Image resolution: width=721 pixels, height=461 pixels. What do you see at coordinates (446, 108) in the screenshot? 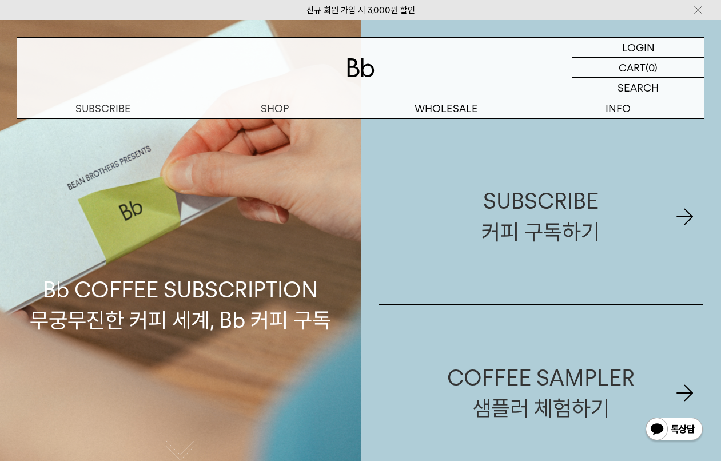
I see `p: WHOLESALE` at bounding box center [446, 108].